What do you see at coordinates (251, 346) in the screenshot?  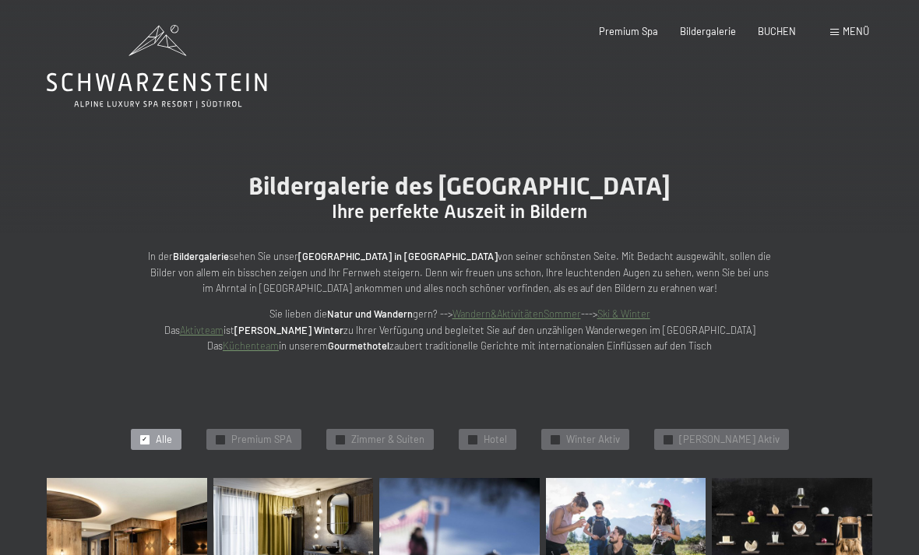 I see `a: Küchenteam` at bounding box center [251, 346].